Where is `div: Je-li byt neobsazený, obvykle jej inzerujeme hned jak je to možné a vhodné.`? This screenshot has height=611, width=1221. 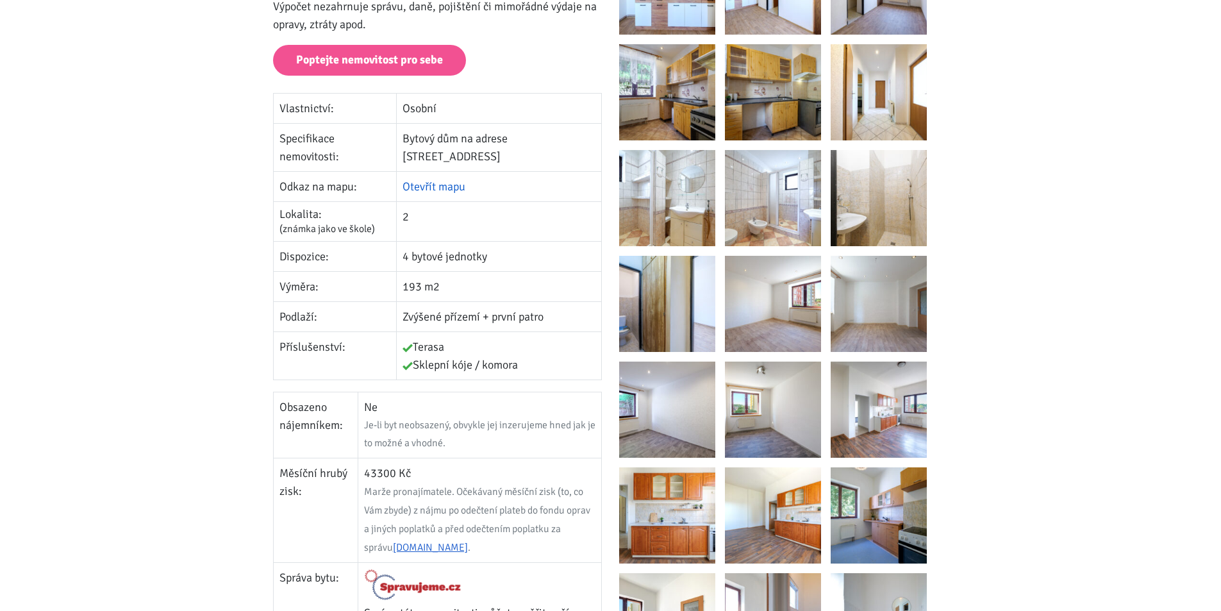
div: Je-li byt neobsazený, obvykle jej inzerujeme hned jak je to možné a vhodné. is located at coordinates (479, 434).